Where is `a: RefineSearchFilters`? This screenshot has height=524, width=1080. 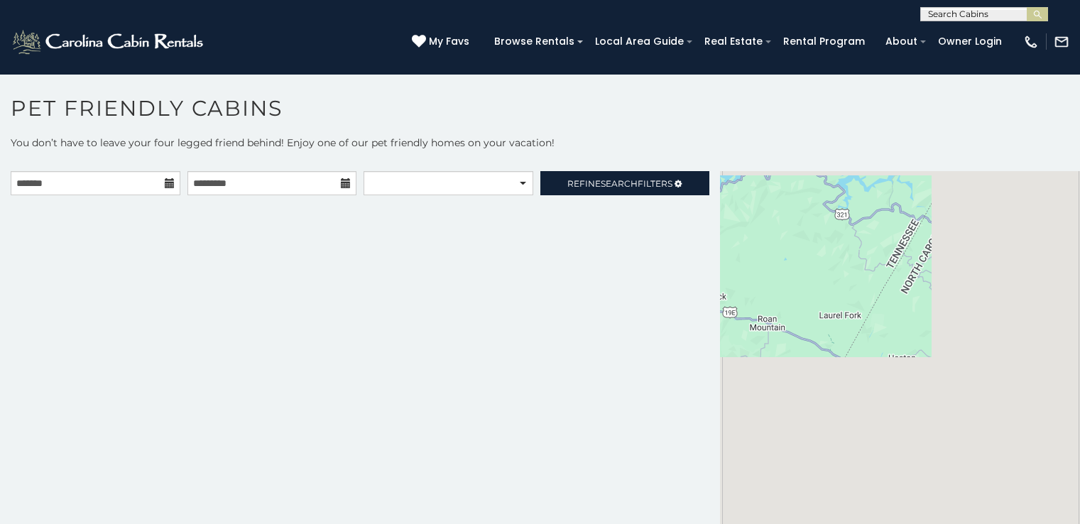 a: RefineSearchFilters is located at coordinates (625, 183).